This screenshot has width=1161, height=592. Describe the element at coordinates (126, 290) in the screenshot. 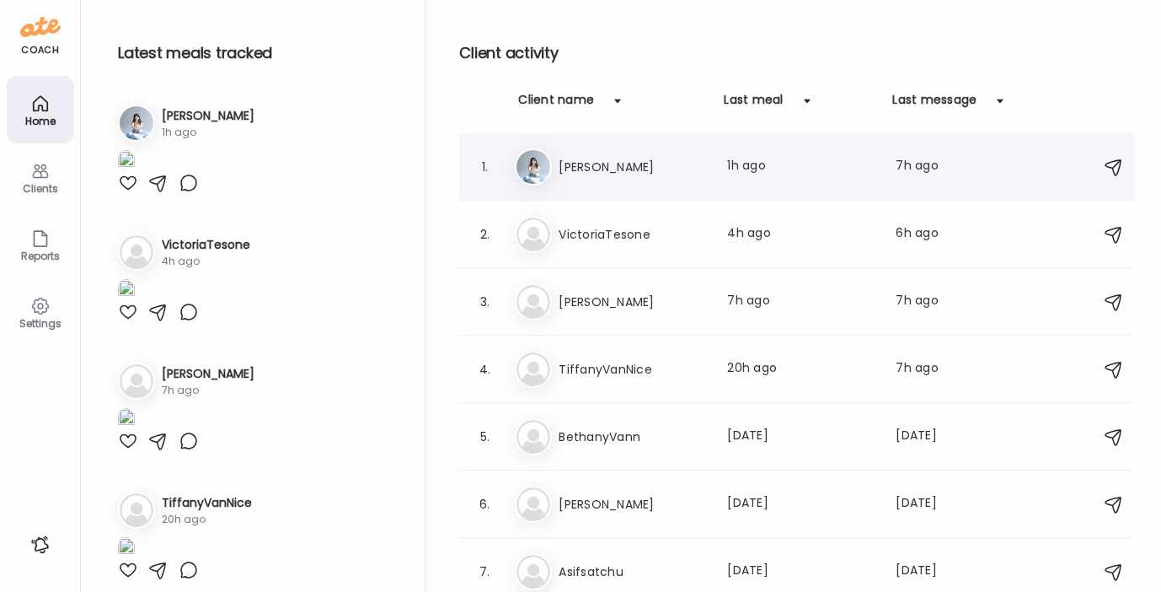

I see `img: images%2FmxiqlkSjOLc450HhRStDX6eBpyy2%2F536nUmB3dCSnGxowBXqV%2F90usSokiaBmap0jVO120_1080` at that location.